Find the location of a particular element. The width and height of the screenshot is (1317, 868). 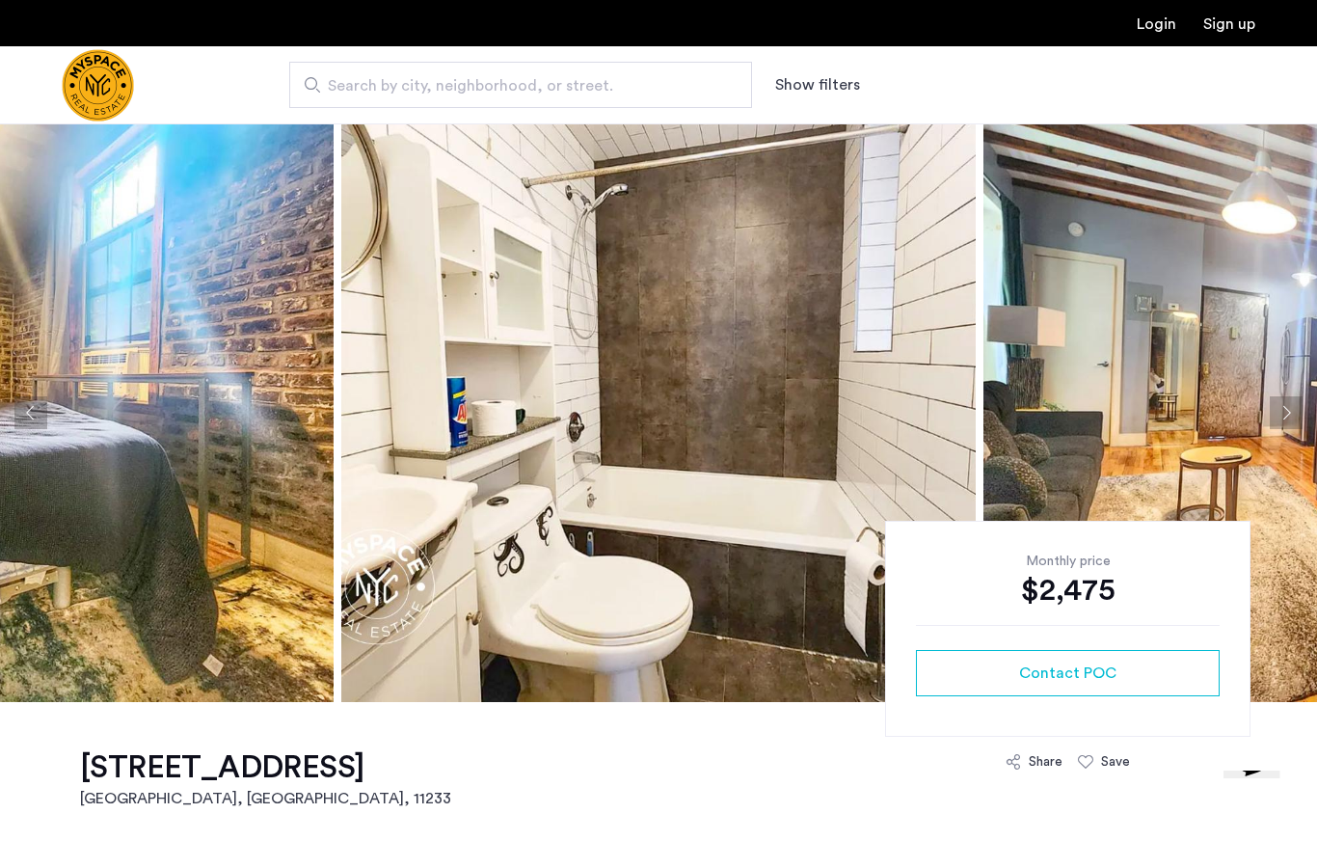

a: Cazamio Logo is located at coordinates (97, 85).